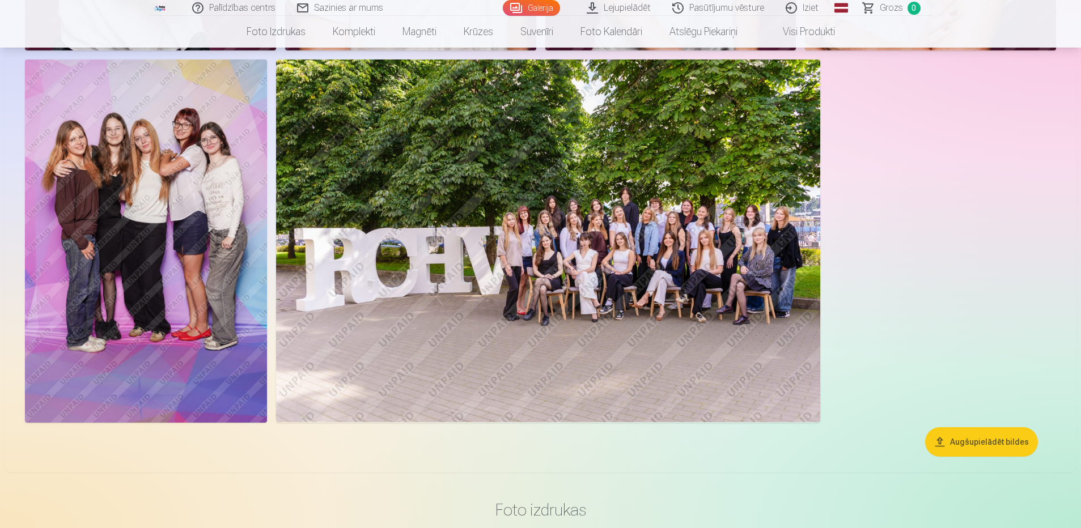 Image resolution: width=1081 pixels, height=528 pixels. Describe the element at coordinates (419, 32) in the screenshot. I see `a: Magnēti` at that location.